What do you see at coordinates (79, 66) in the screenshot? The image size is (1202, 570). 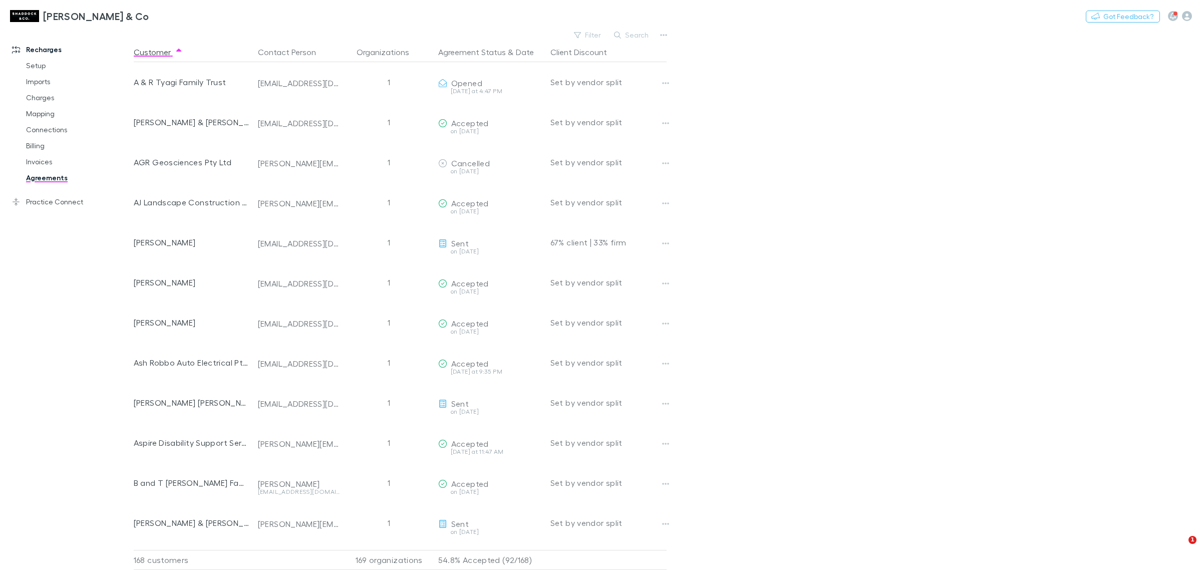 I see `a: Setup` at bounding box center [79, 66].